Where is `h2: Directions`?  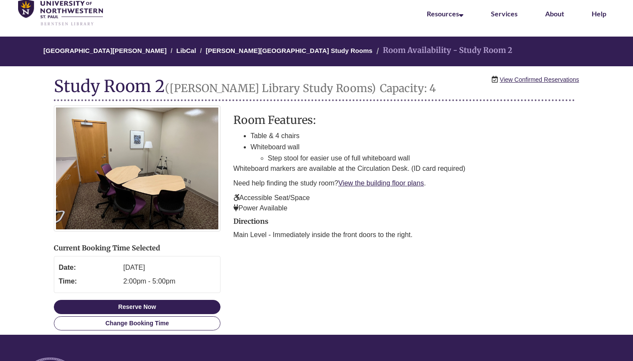
h2: Directions is located at coordinates (406, 222).